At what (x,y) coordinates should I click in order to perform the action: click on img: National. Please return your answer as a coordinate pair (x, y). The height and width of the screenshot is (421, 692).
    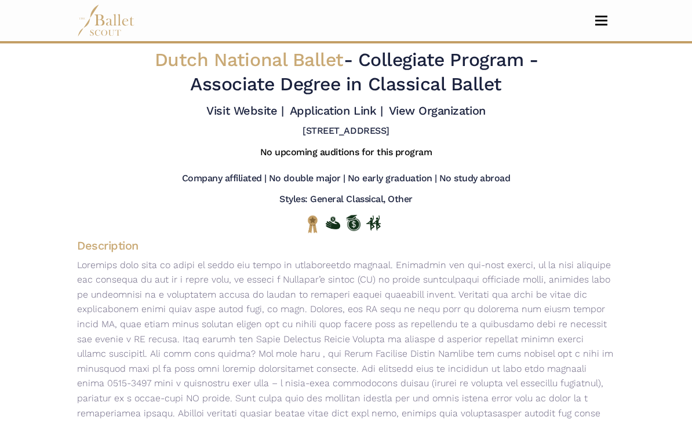
    Looking at the image, I should click on (312, 224).